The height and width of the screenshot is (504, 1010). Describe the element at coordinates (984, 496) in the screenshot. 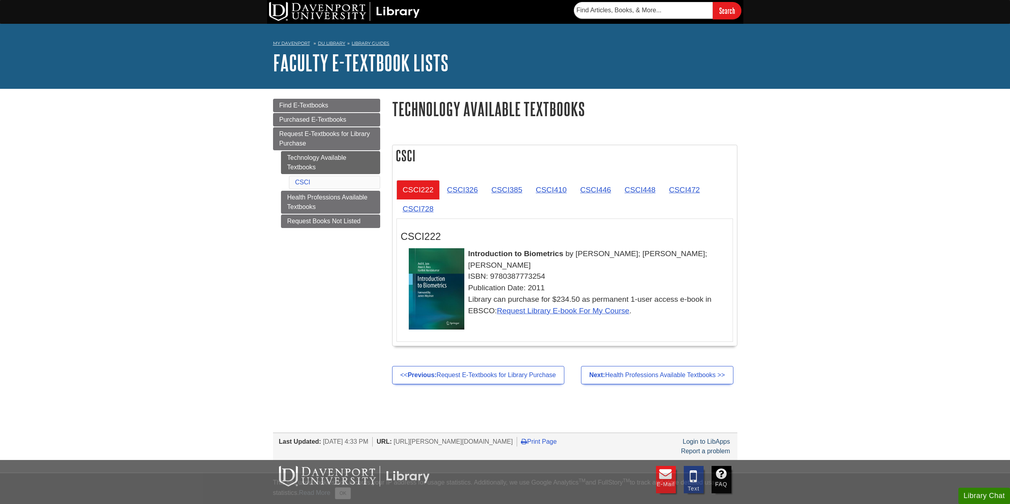

I see `button: Library Chat` at that location.